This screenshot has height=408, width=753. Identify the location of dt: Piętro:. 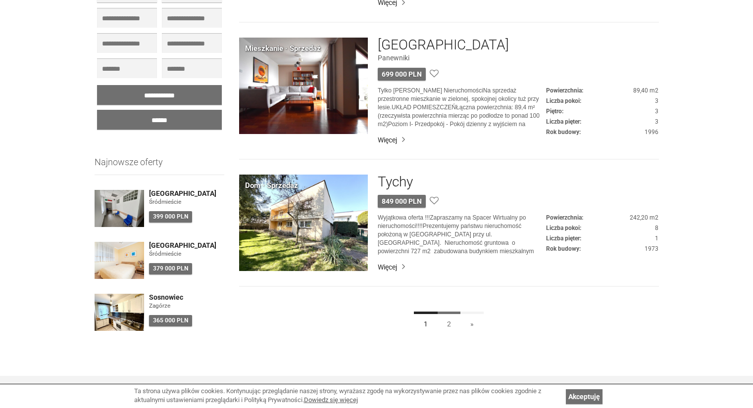
(555, 111).